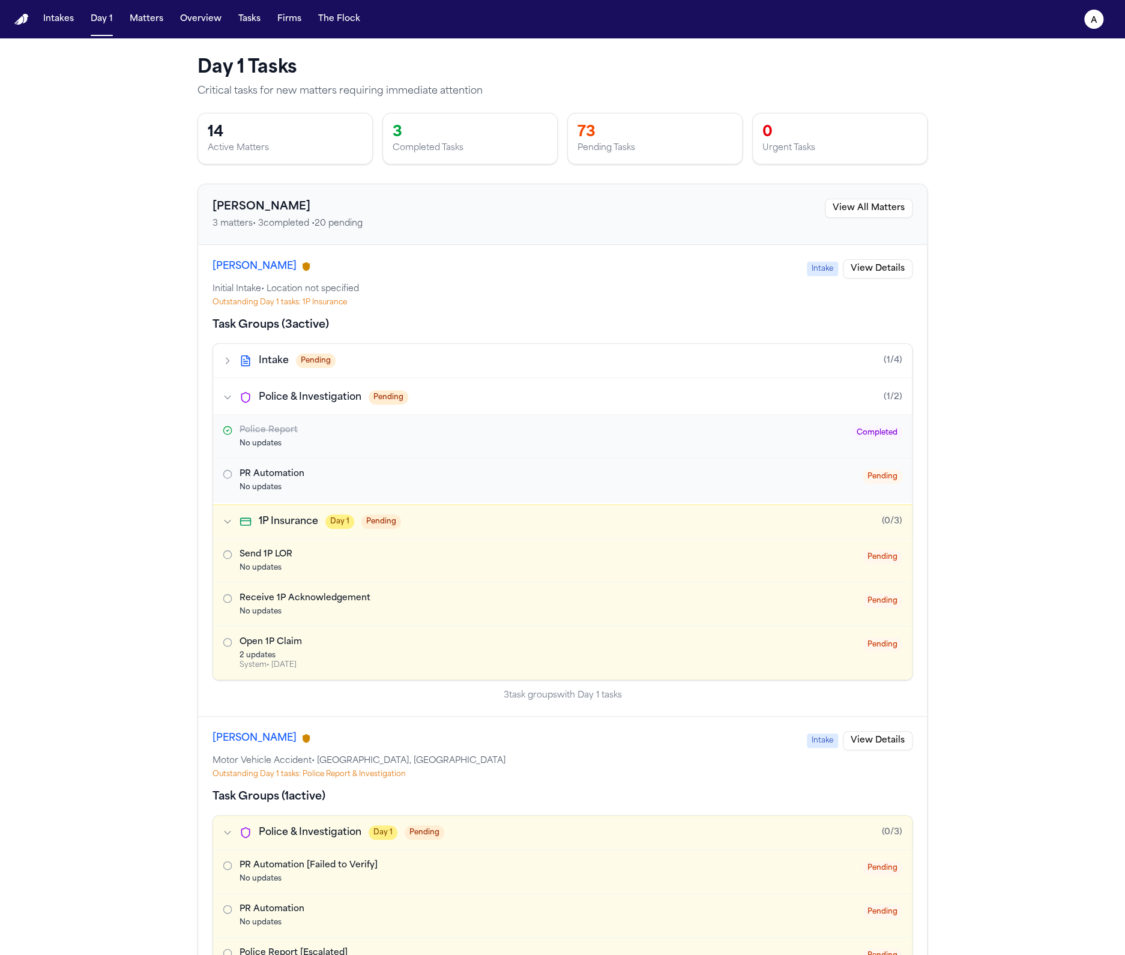 The width and height of the screenshot is (1125, 955). What do you see at coordinates (893, 397) in the screenshot?
I see `span: (1/2)` at bounding box center [893, 397].